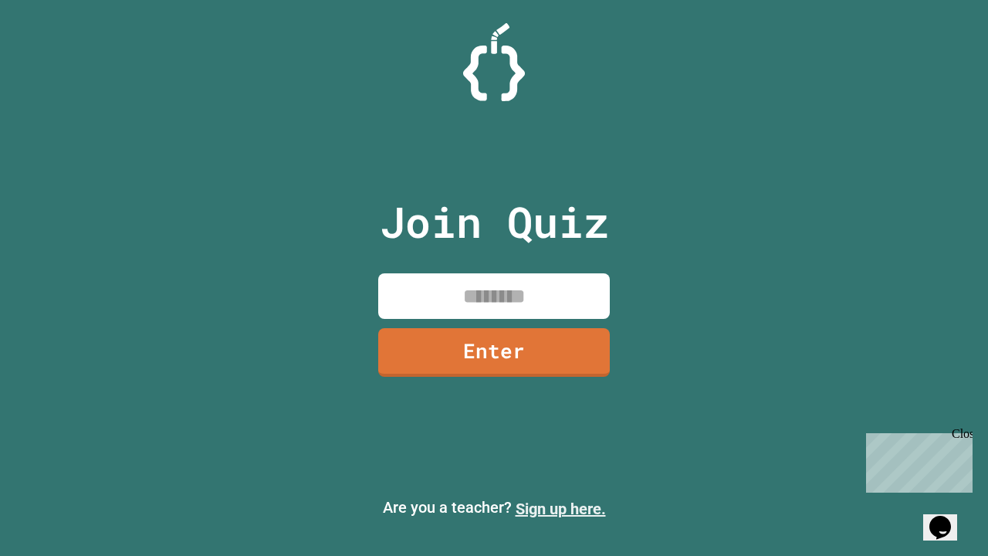 This screenshot has width=988, height=556. What do you see at coordinates (494, 222) in the screenshot?
I see `p: Join Quiz` at bounding box center [494, 222].